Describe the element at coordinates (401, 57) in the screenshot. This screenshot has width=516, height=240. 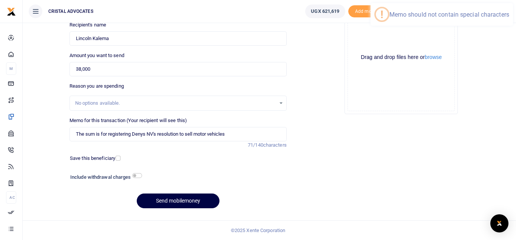
I see `div: Drag and drop files here or` at that location.